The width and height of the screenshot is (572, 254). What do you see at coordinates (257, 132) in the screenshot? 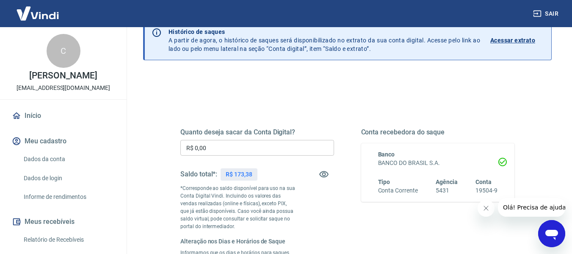
I see `h5: Quanto deseja sacar da Conta Digital?` at bounding box center [257, 132].